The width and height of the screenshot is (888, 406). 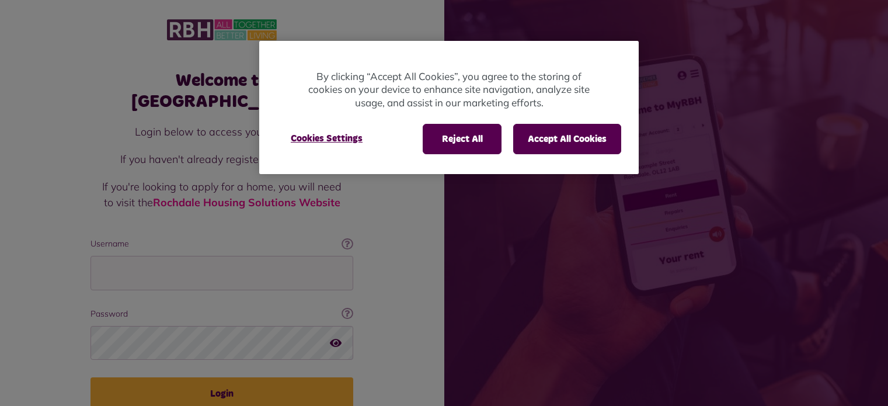 What do you see at coordinates (326, 138) in the screenshot?
I see `button: Cookies Settings` at bounding box center [326, 138].